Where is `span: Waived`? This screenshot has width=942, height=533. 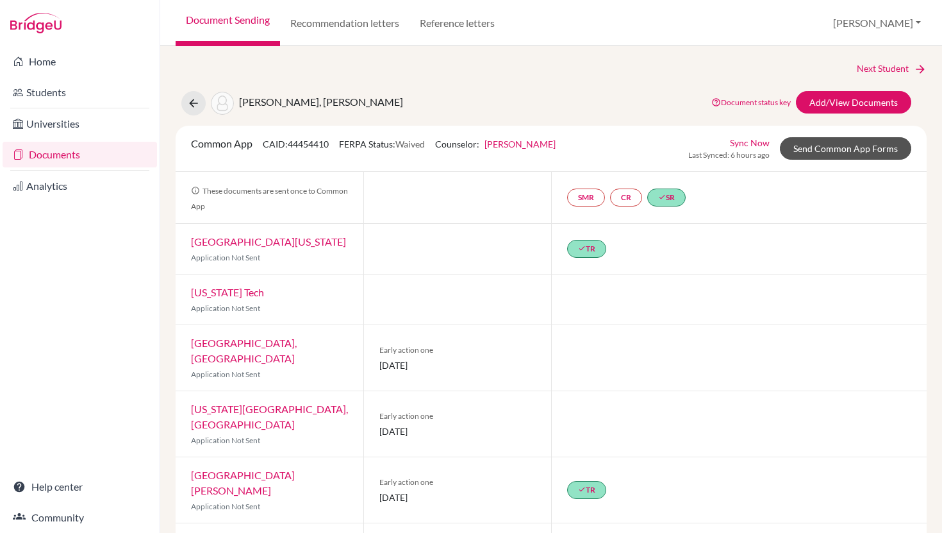
span: Waived is located at coordinates (410, 144).